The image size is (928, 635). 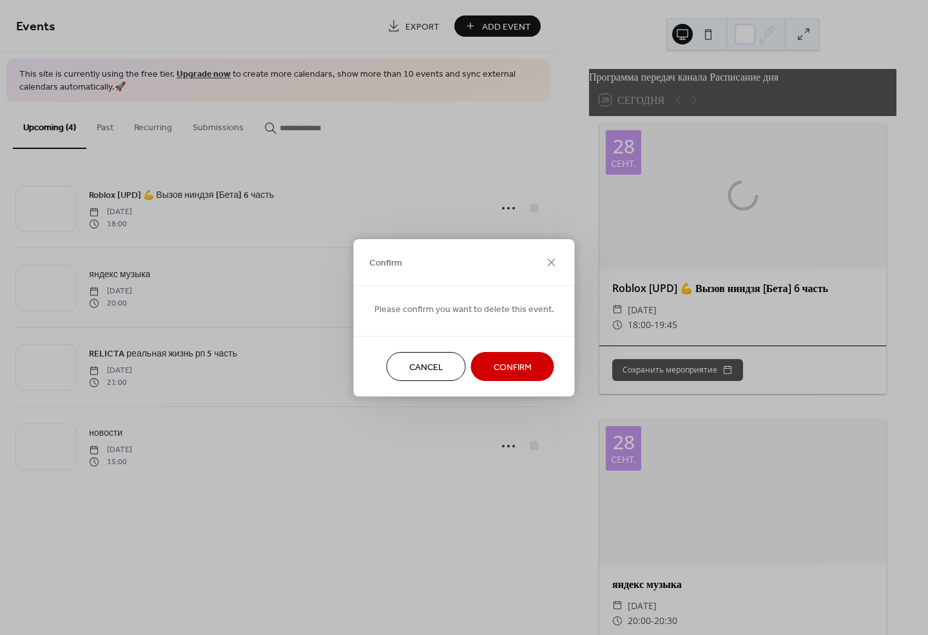 What do you see at coordinates (512, 366) in the screenshot?
I see `button: Confirm` at bounding box center [512, 366].